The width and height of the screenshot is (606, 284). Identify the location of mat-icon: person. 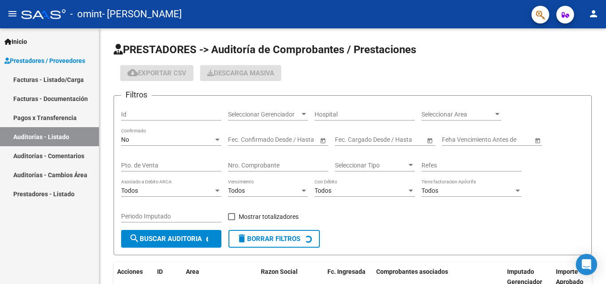
(593, 14).